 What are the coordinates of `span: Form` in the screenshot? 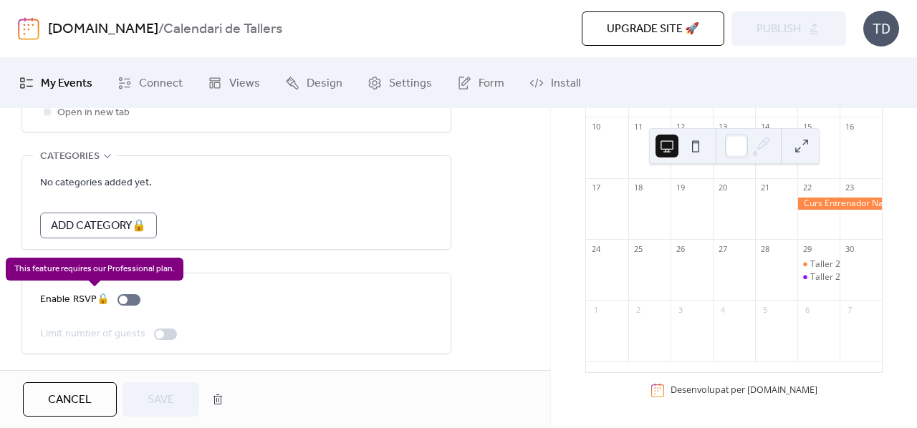 It's located at (491, 84).